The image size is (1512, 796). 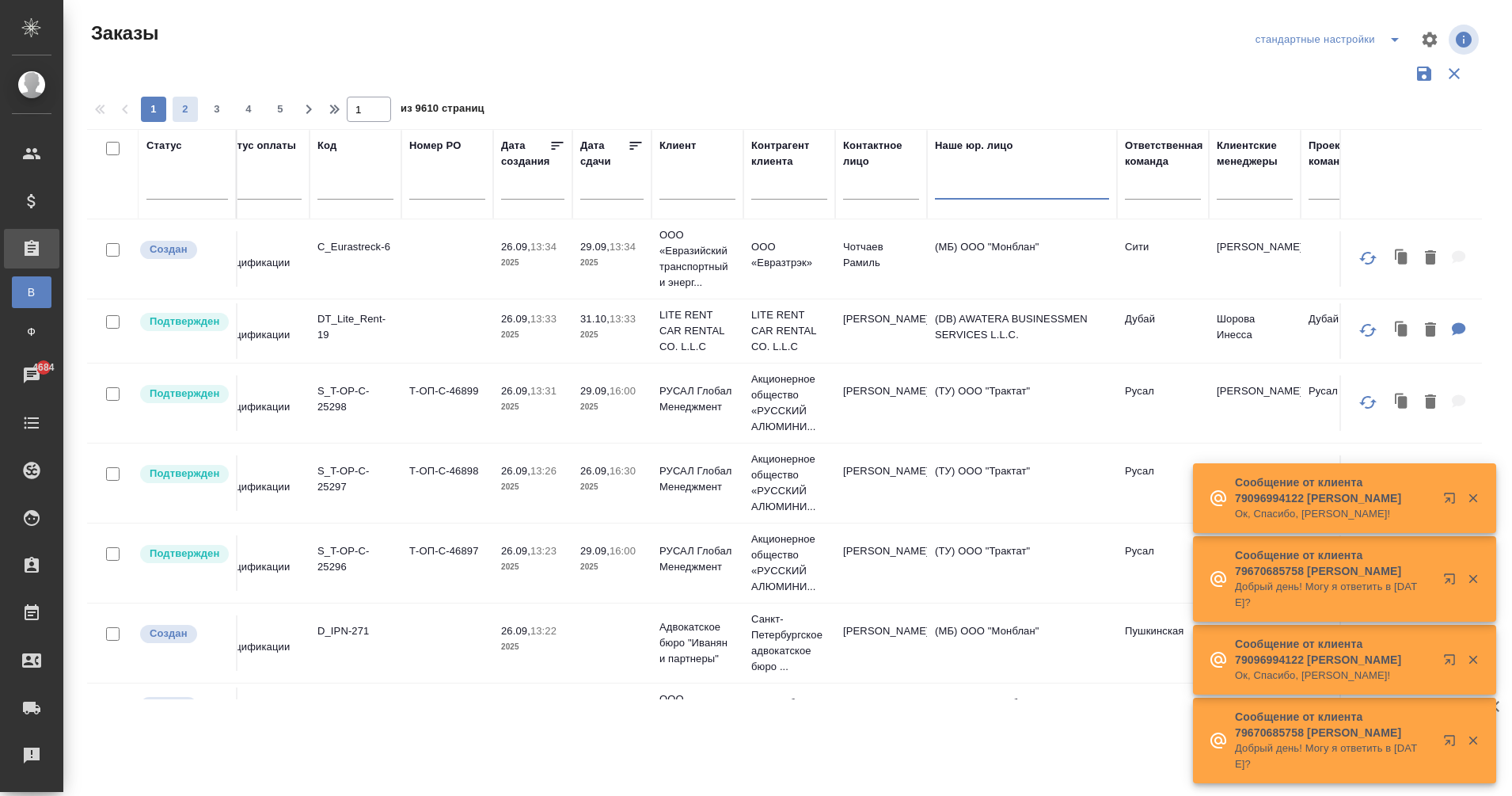 What do you see at coordinates (32, 375) in the screenshot?
I see `a: 4684` at bounding box center [32, 375].